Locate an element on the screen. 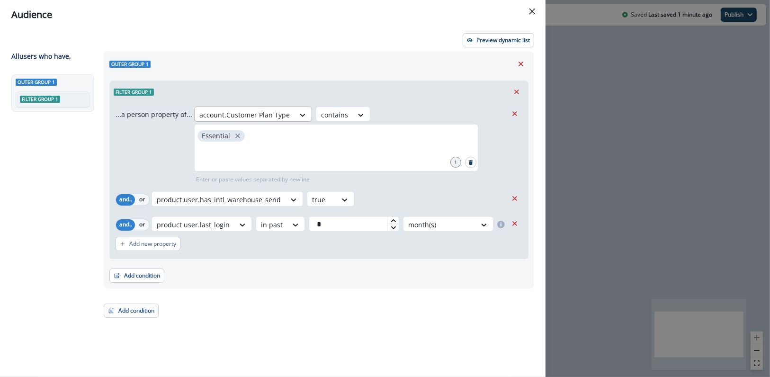  button: Search is located at coordinates (471, 162).